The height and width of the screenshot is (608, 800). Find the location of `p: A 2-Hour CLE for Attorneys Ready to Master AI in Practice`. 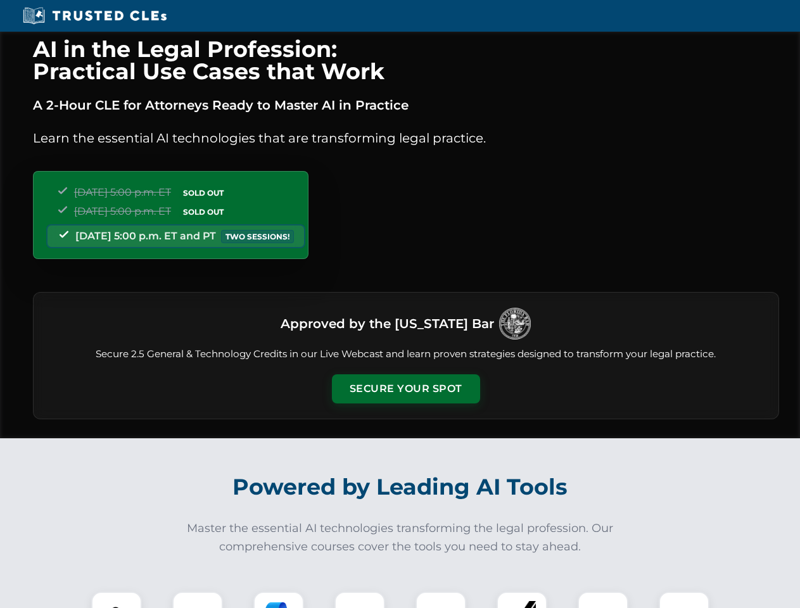

p: A 2-Hour CLE for Attorneys Ready to Master AI in Practice is located at coordinates (406, 105).